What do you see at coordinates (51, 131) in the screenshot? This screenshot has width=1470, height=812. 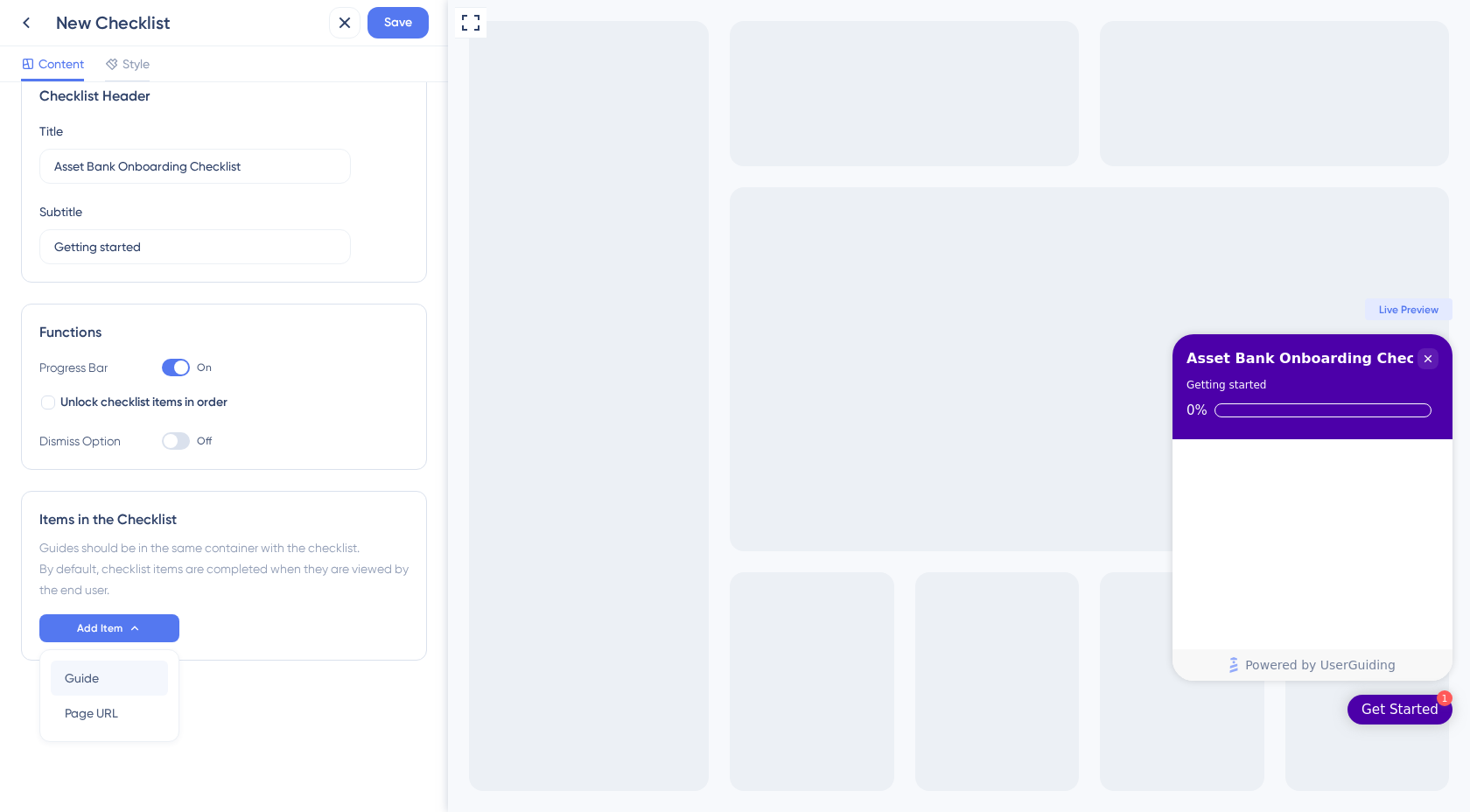 I see `div: Title` at bounding box center [51, 131].